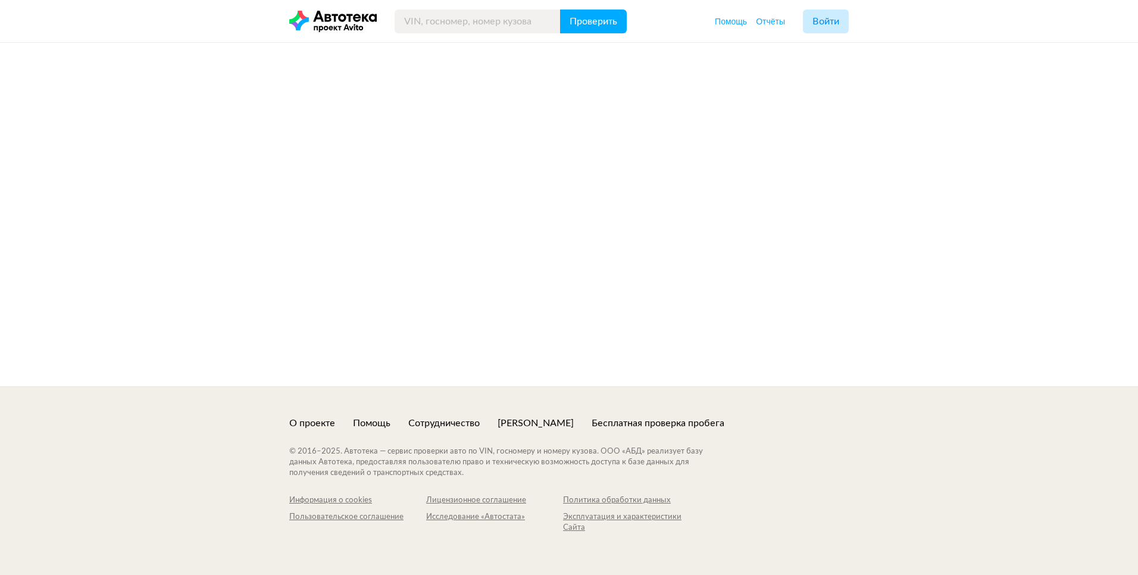  I want to click on div: Лицензионное соглашение, so click(495, 501).